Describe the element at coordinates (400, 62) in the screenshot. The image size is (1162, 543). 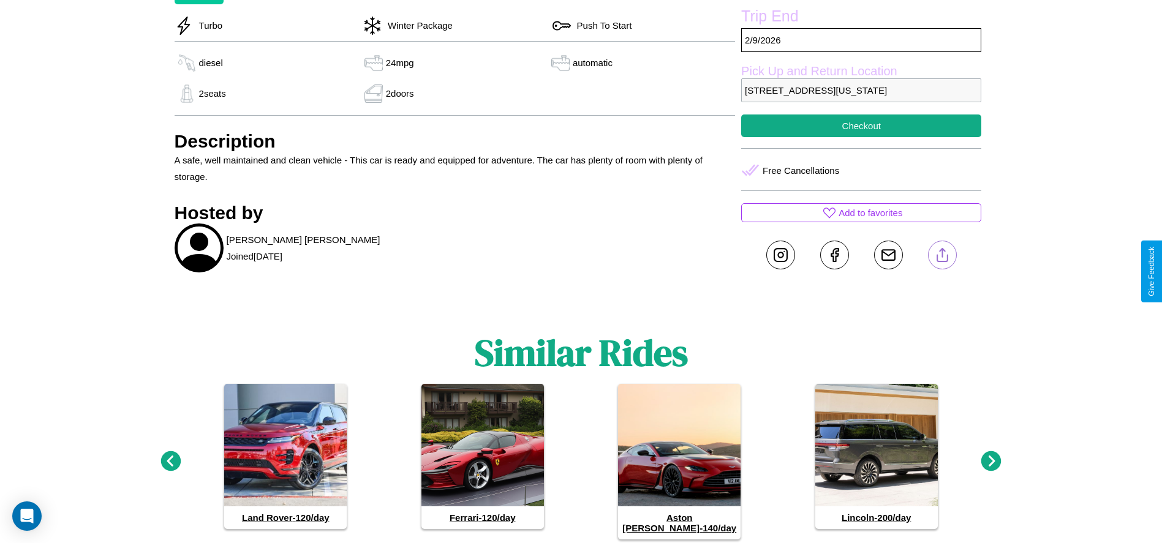
I see `p: 24 mpg` at that location.